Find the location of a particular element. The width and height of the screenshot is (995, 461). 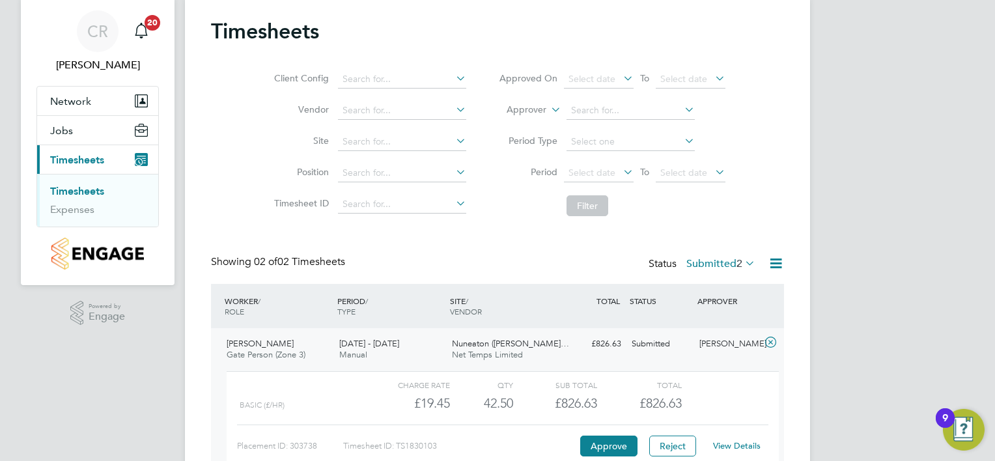

span: VENDOR is located at coordinates (466, 311).